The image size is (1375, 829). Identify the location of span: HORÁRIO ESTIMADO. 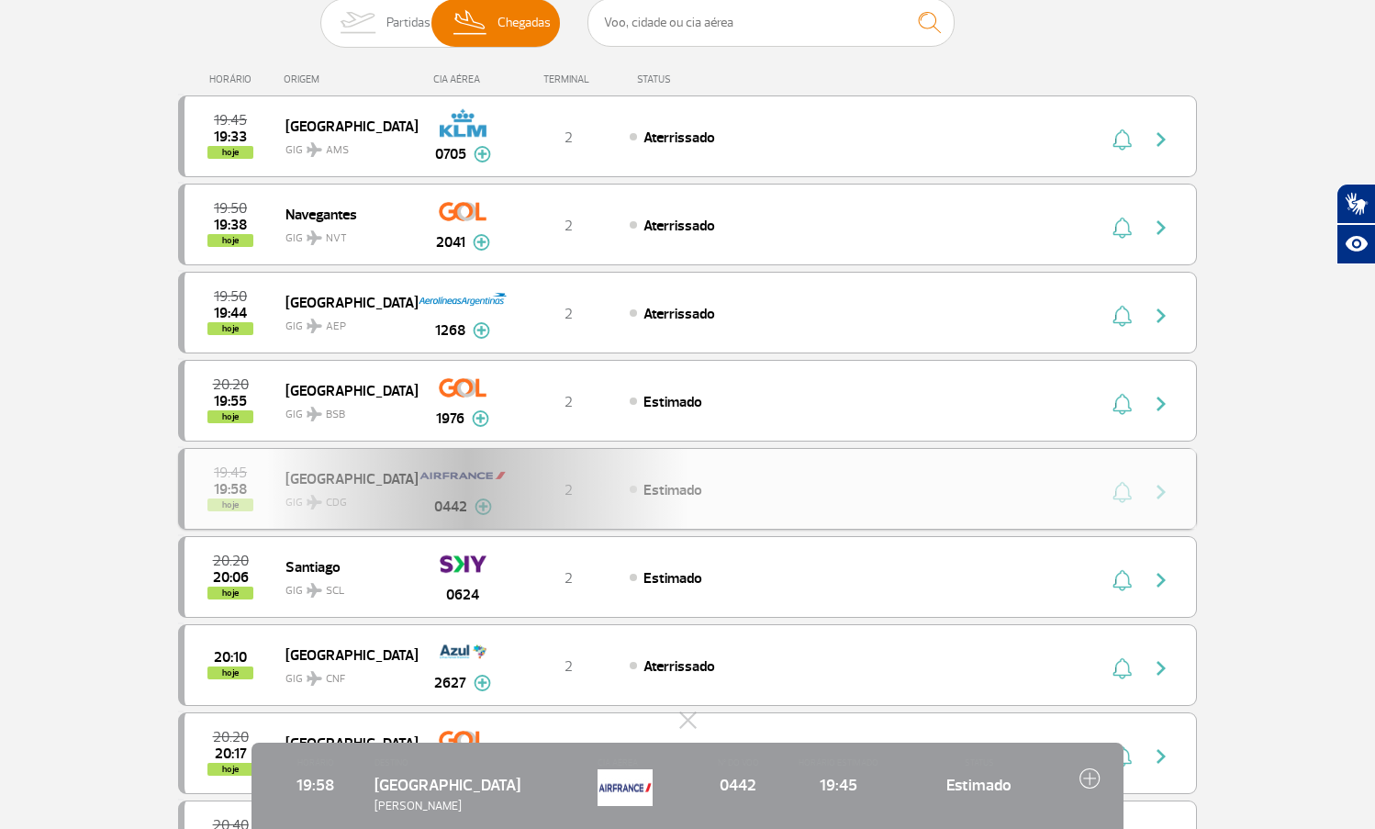
(838, 763).